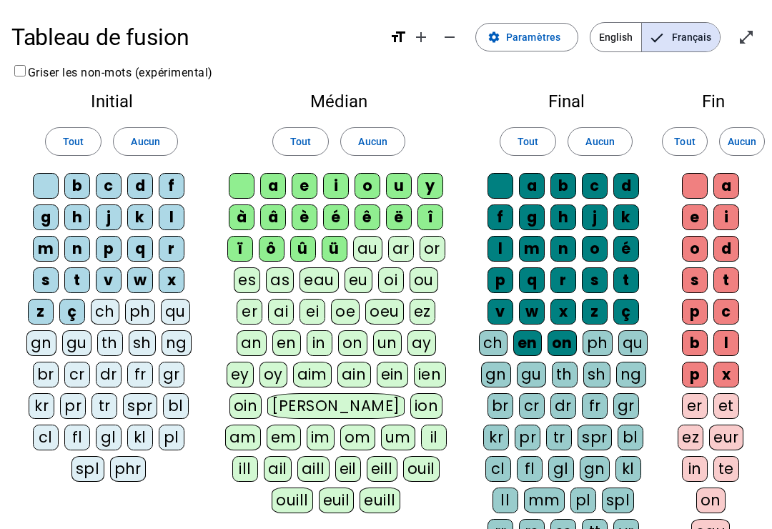 This screenshot has width=772, height=529. Describe the element at coordinates (337, 500) in the screenshot. I see `div: euil` at that location.